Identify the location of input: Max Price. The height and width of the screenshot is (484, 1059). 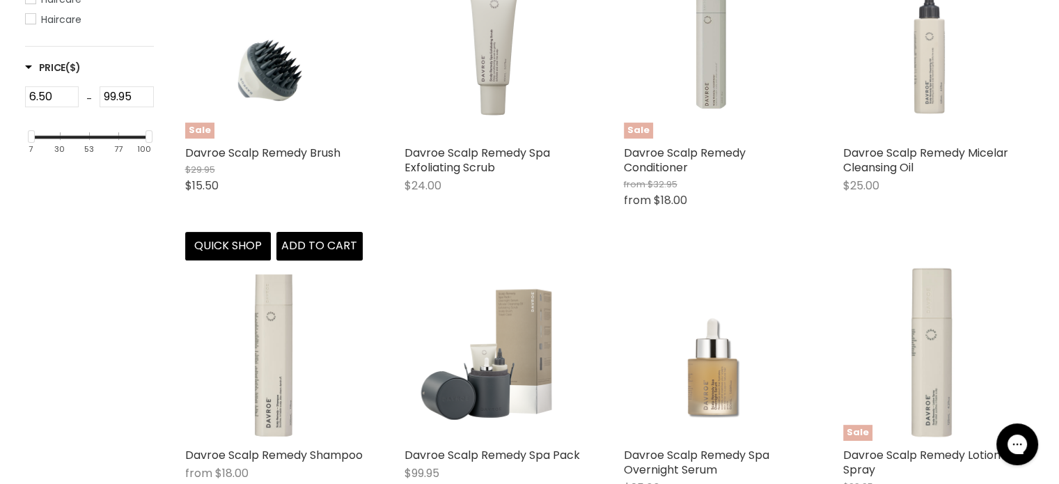
(127, 97).